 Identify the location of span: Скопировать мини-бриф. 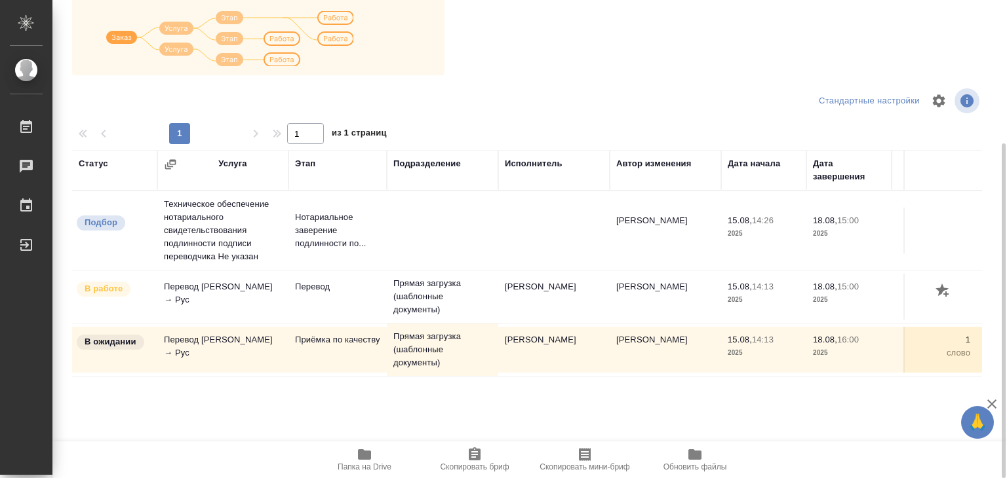
(584, 467).